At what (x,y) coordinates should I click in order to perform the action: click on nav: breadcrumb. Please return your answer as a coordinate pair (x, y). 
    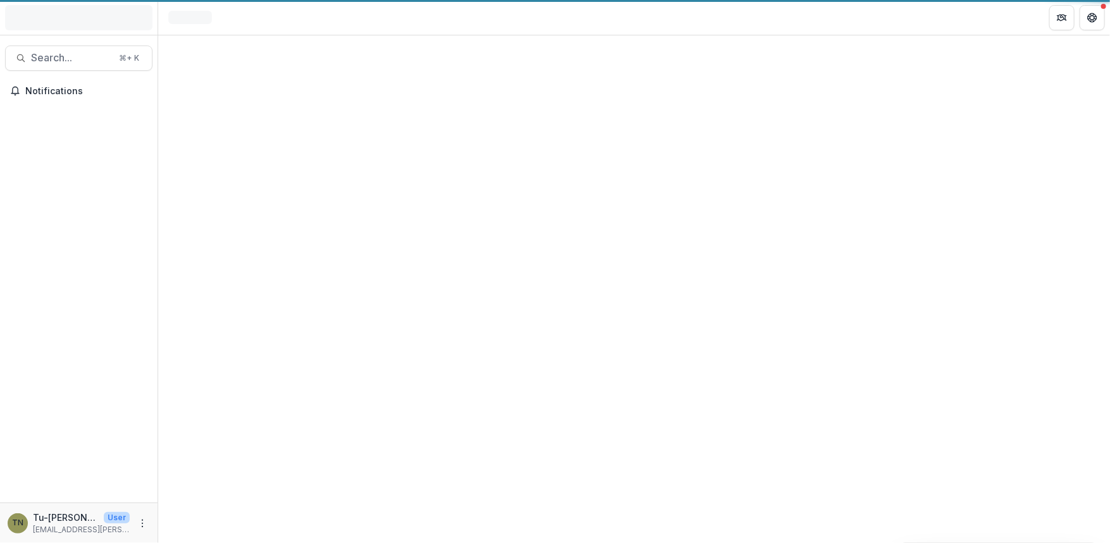
    Looking at the image, I should click on (190, 17).